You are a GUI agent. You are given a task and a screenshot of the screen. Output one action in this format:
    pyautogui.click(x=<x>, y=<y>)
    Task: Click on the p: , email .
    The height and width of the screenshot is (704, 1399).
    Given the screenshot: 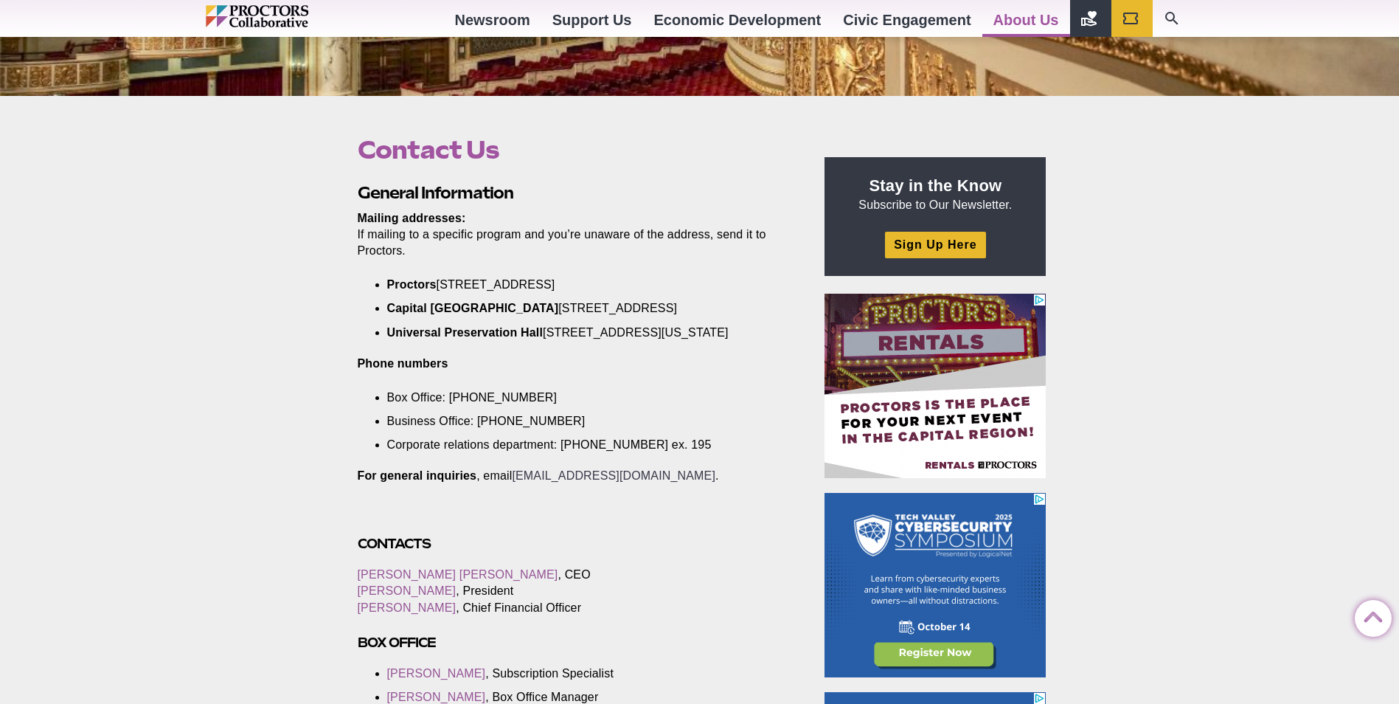 What is the action you would take?
    pyautogui.click(x=575, y=476)
    